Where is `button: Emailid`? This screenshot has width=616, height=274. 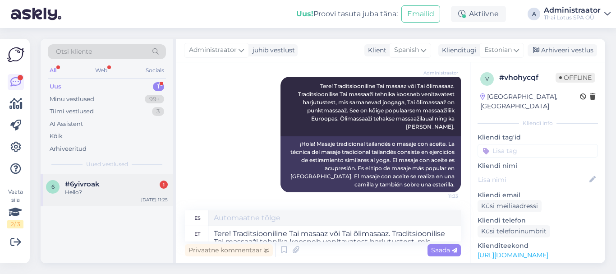 button: Emailid is located at coordinates (421, 14).